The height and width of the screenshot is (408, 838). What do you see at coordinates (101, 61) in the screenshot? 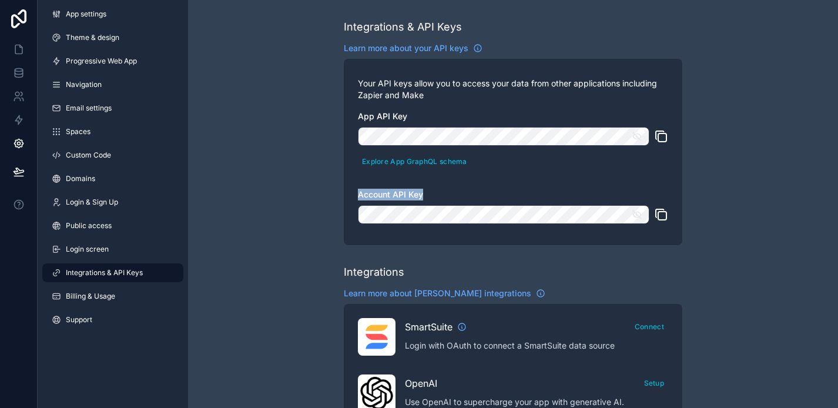
I see `span: Progressive Web App` at bounding box center [101, 61].